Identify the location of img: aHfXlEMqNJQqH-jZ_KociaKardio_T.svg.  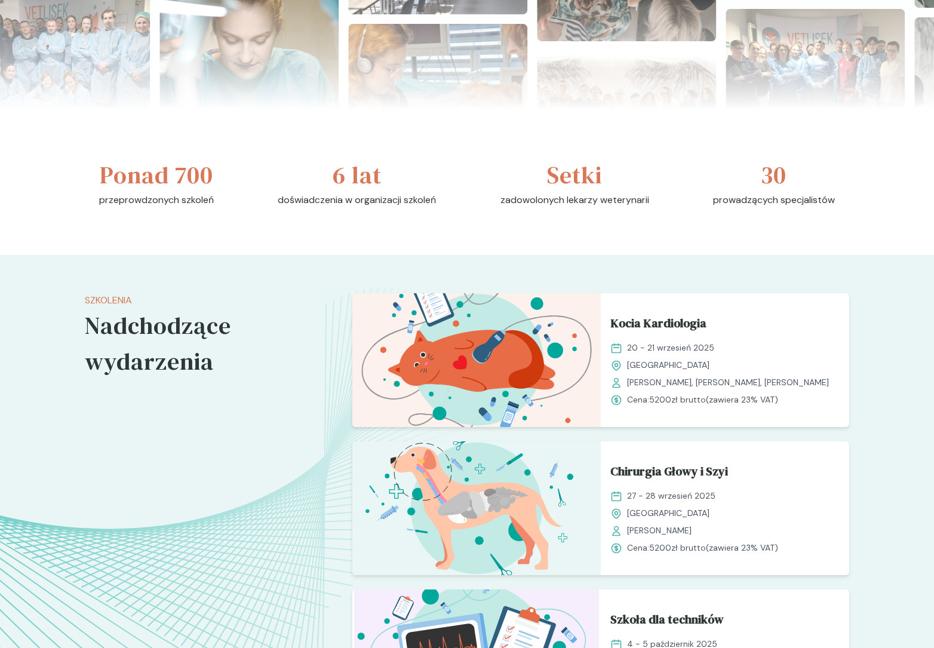
(477, 360).